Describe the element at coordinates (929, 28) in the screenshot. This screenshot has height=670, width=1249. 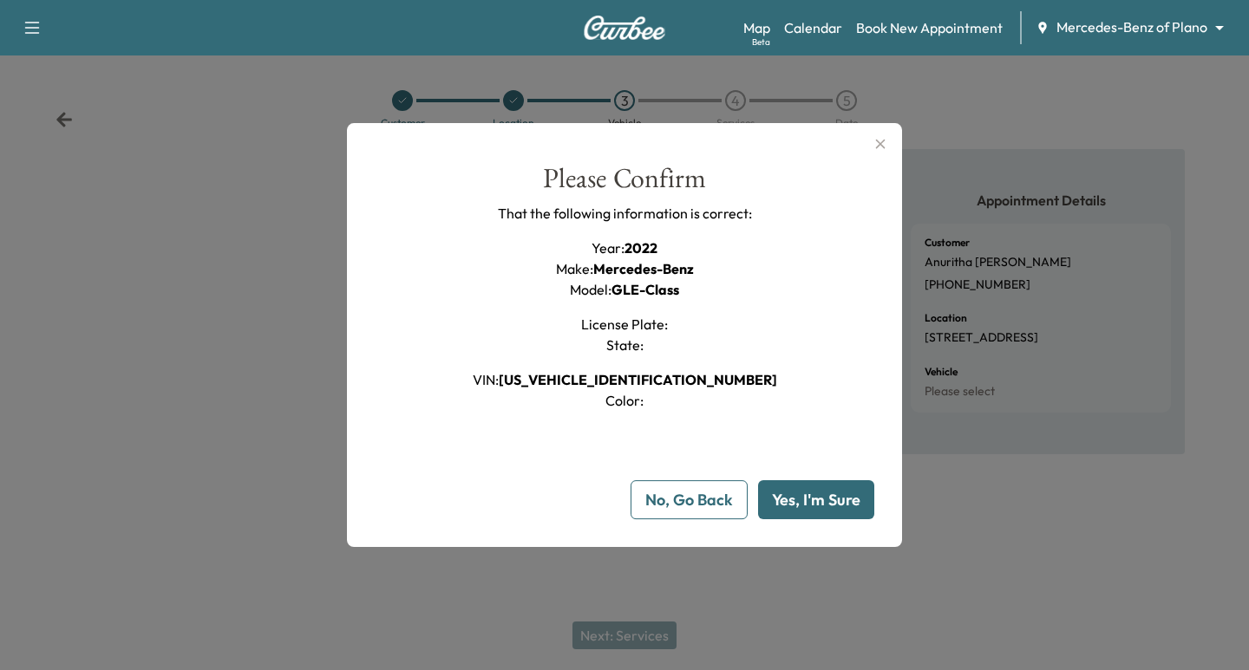
I see `a: Book New Appointment` at that location.